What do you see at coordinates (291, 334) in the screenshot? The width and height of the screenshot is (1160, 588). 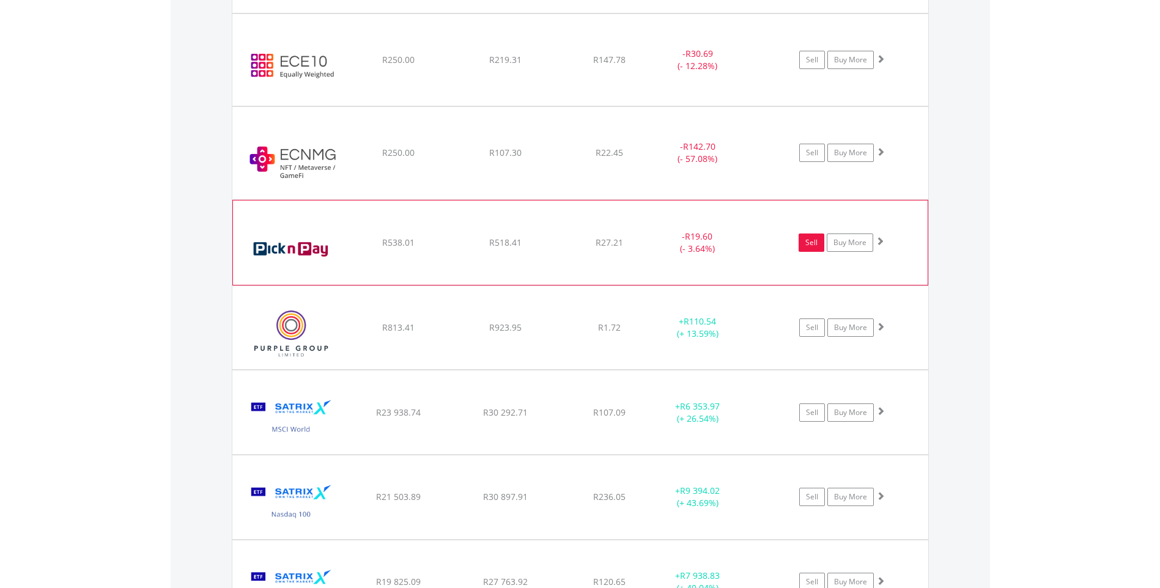 I see `img: EQU.ZA.PPE.png` at bounding box center [291, 334].